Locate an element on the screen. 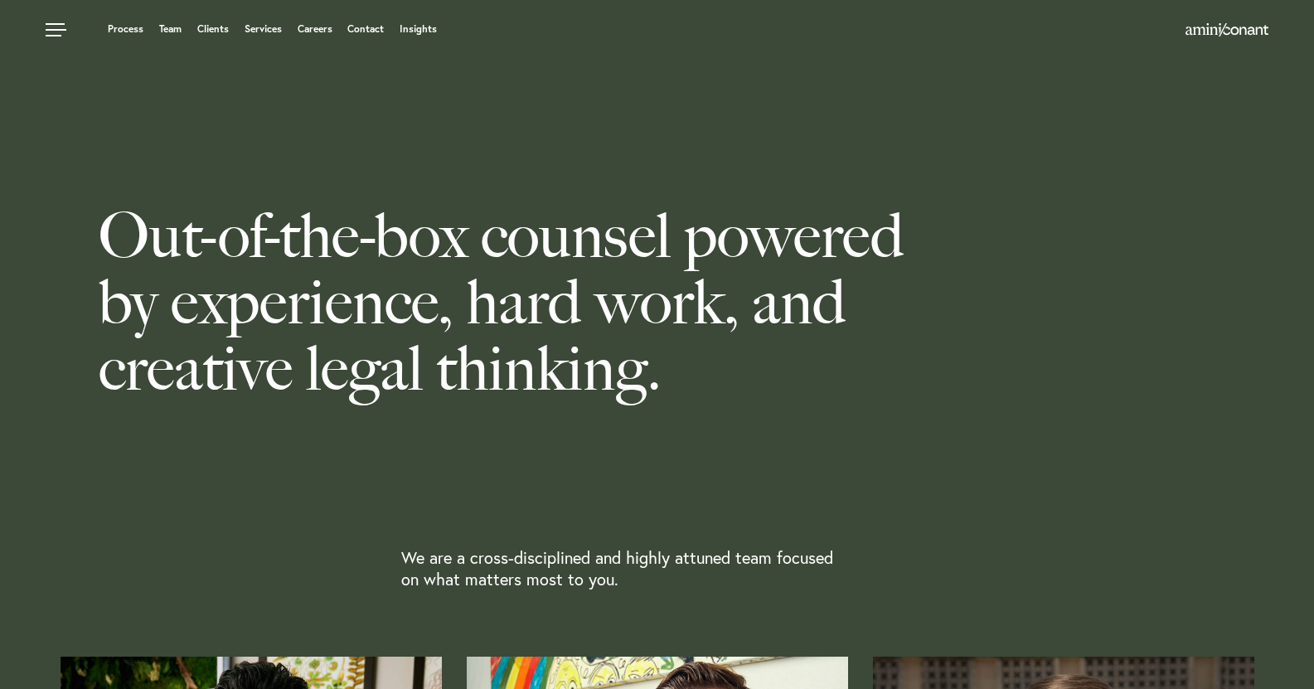 This screenshot has height=689, width=1314. a: Home is located at coordinates (1227, 31).